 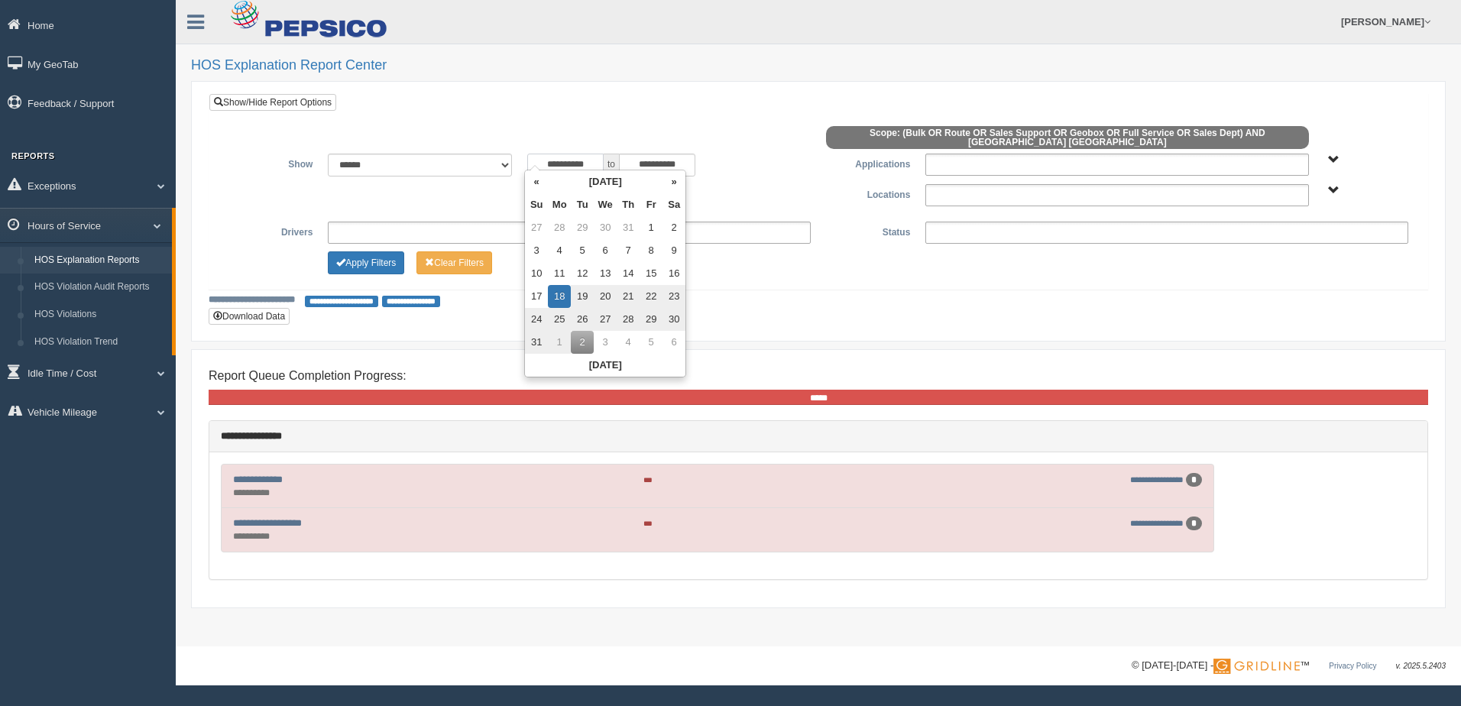 What do you see at coordinates (536, 296) in the screenshot?
I see `td: 17` at bounding box center [536, 296].